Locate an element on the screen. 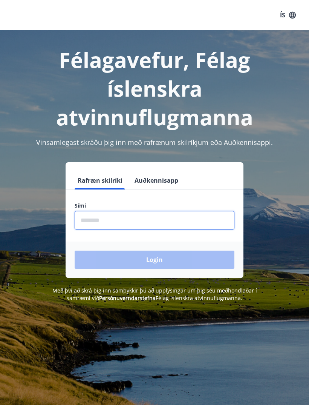  button: Rafræn skilríki is located at coordinates (100, 180).